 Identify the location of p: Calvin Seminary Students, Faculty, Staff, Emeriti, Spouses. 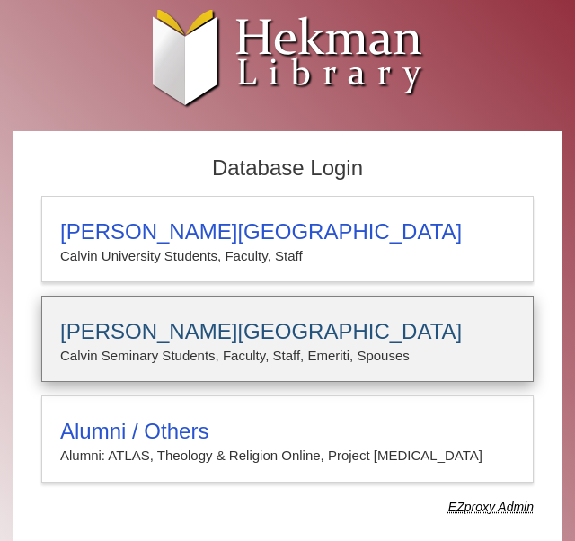
(288, 356).